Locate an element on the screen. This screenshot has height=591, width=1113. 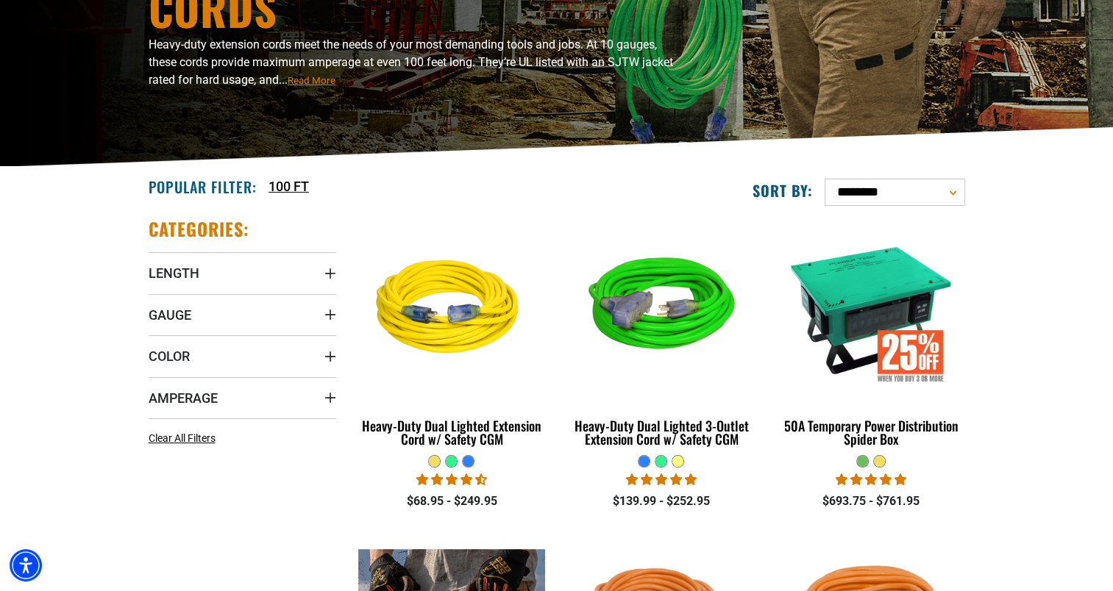
div: 50A Temporary Power Distribution Spider Box is located at coordinates (870, 432).